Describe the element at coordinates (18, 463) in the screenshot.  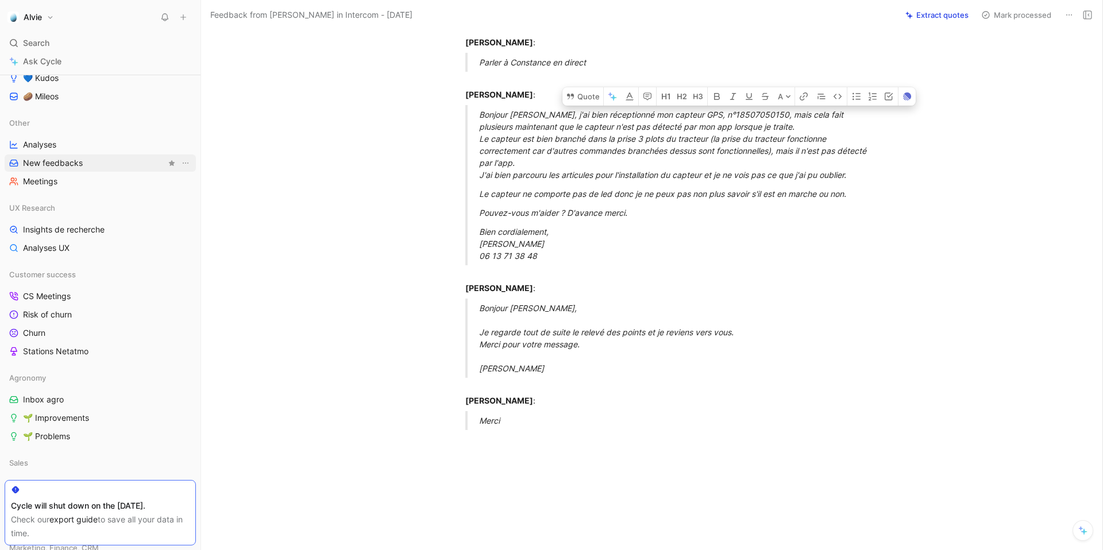
I see `span: Sales` at that location.